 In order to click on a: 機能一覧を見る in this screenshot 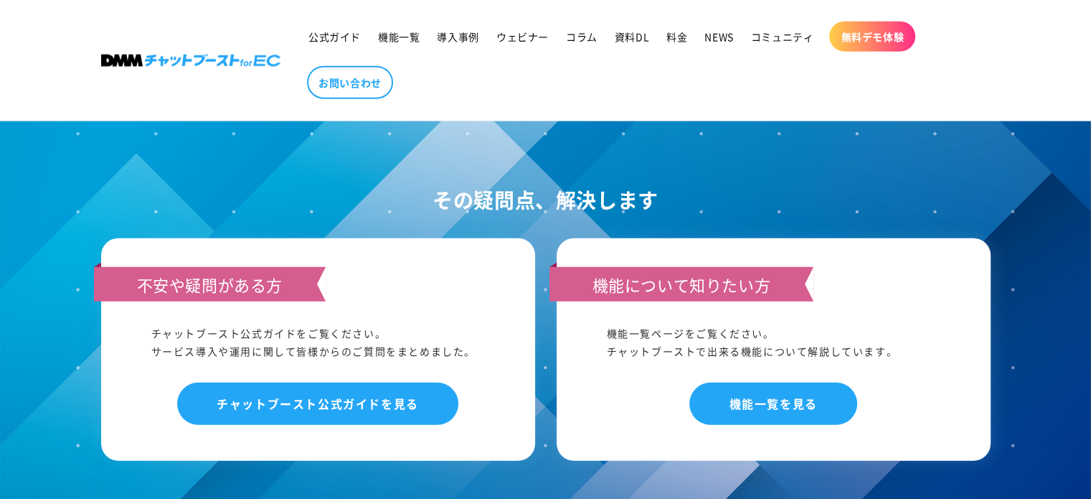, I will do `click(773, 403)`.